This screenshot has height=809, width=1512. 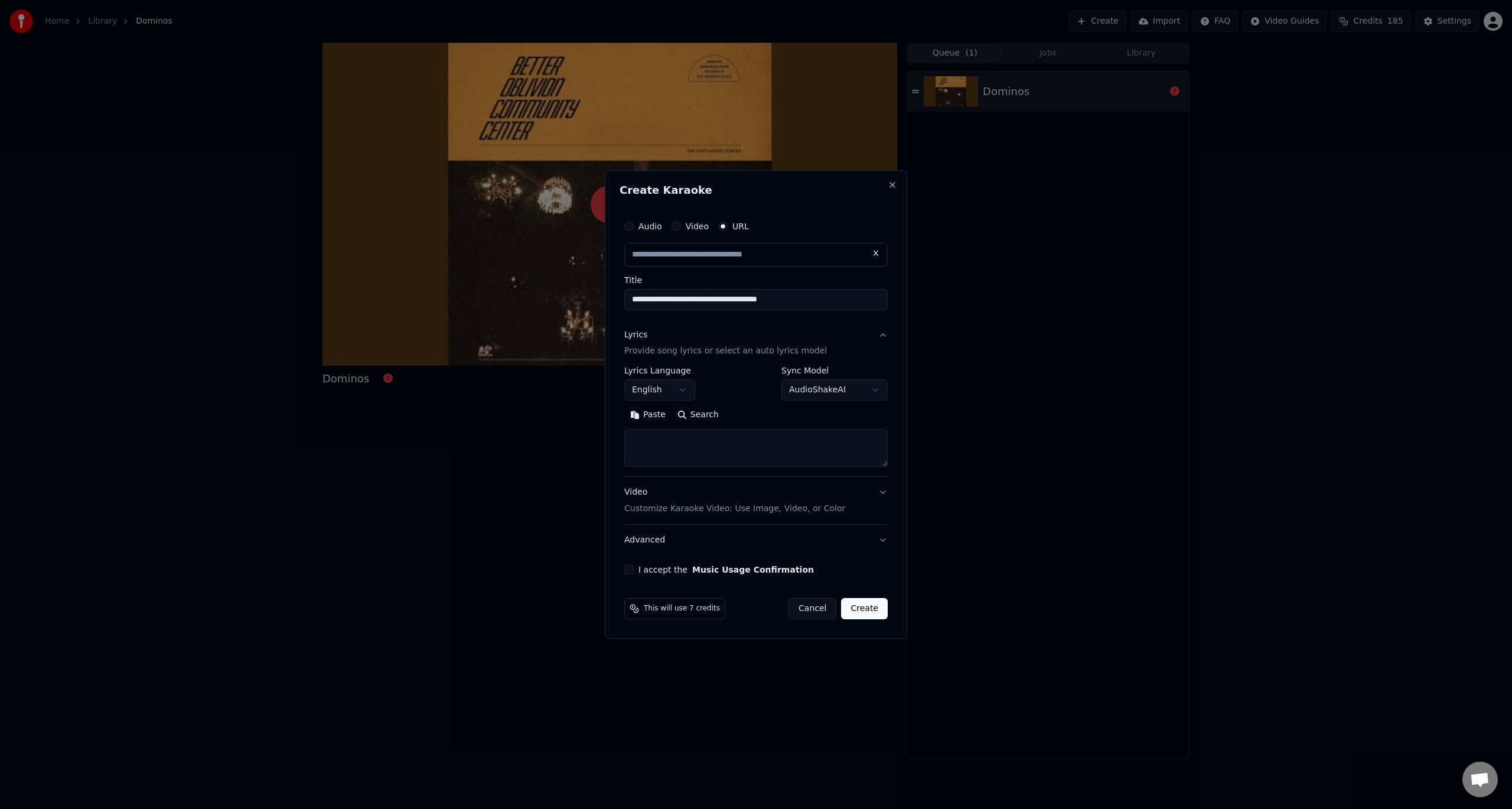 What do you see at coordinates (681, 608) in the screenshot?
I see `span: This will use 7 credits` at bounding box center [681, 608].